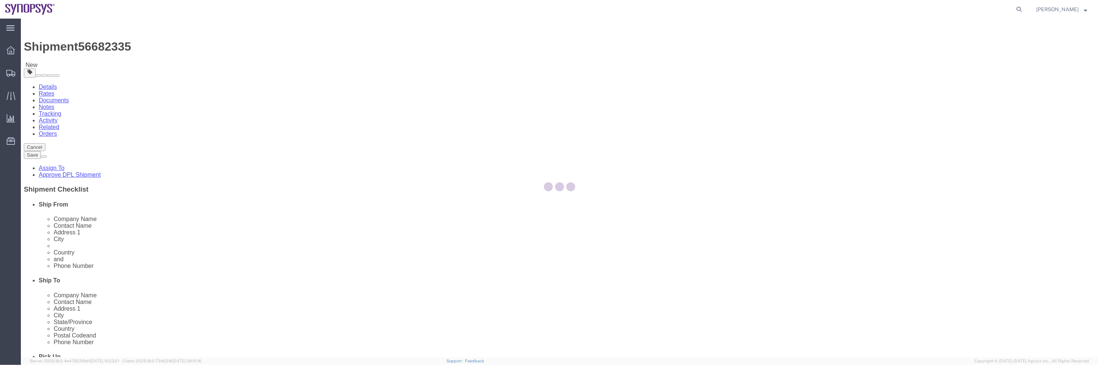 This screenshot has height=365, width=1098. Describe the element at coordinates (30, 9) in the screenshot. I see `img: logo` at that location.